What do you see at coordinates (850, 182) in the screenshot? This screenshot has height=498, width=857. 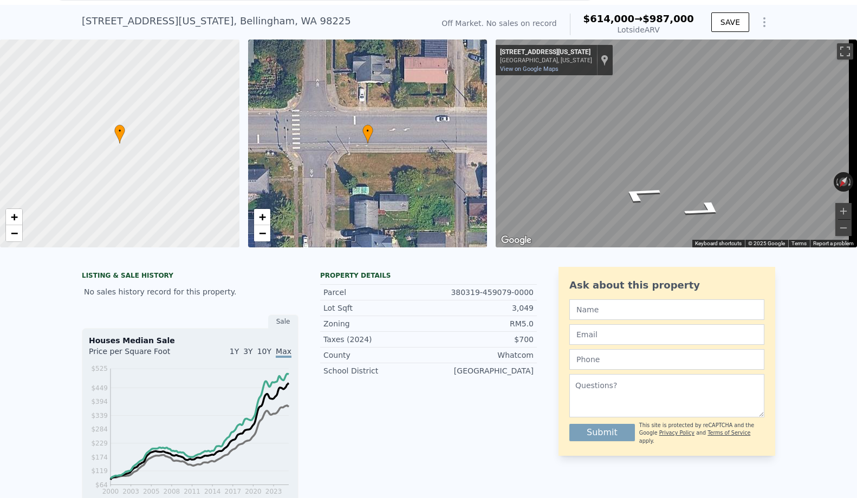 I see `button: Rotate clockwise` at bounding box center [850, 182].